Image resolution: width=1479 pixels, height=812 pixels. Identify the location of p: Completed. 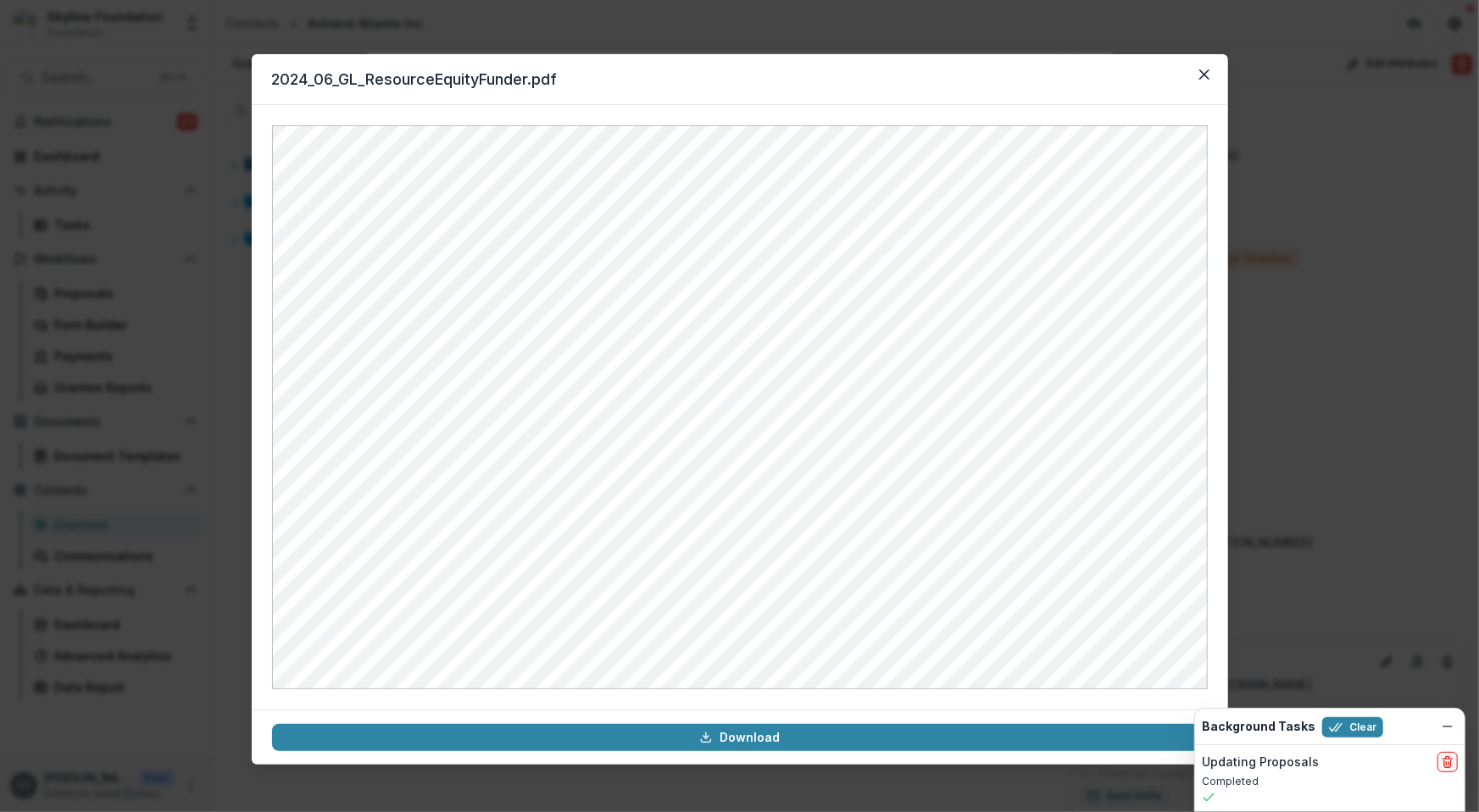
(1329, 781).